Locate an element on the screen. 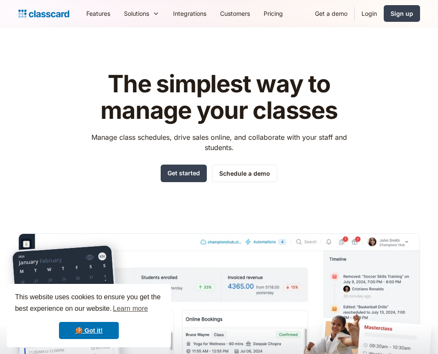  a: Sign up is located at coordinates (402, 13).